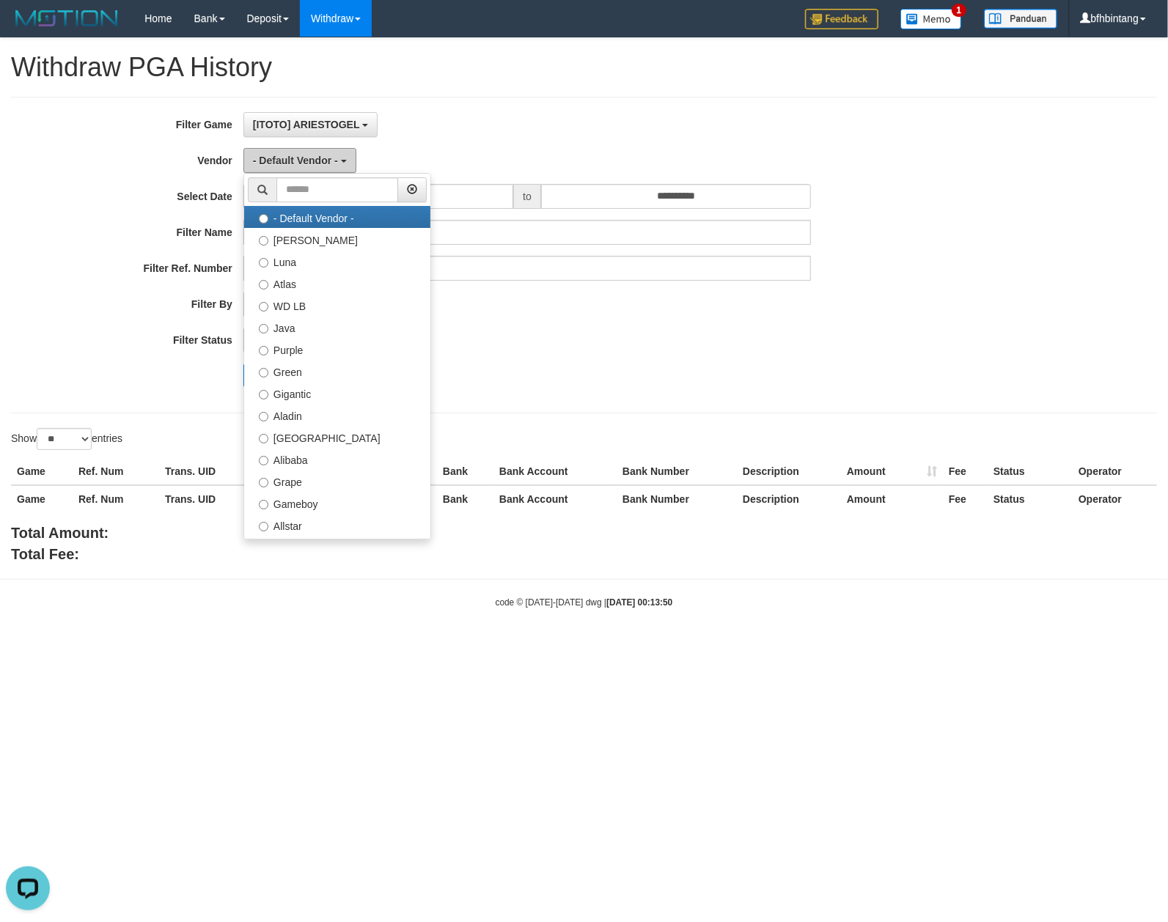 The height and width of the screenshot is (922, 1168). I want to click on span: 1, so click(959, 10).